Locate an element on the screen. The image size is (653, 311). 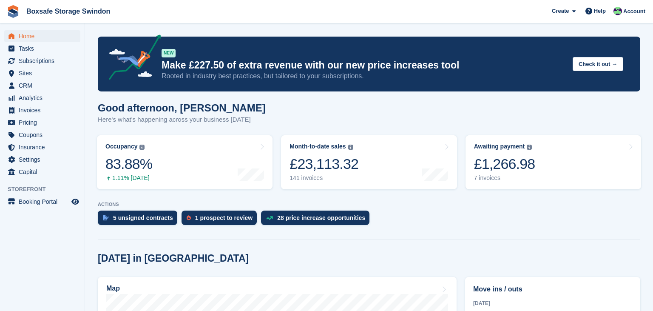
button: Check it out → is located at coordinates (598, 64).